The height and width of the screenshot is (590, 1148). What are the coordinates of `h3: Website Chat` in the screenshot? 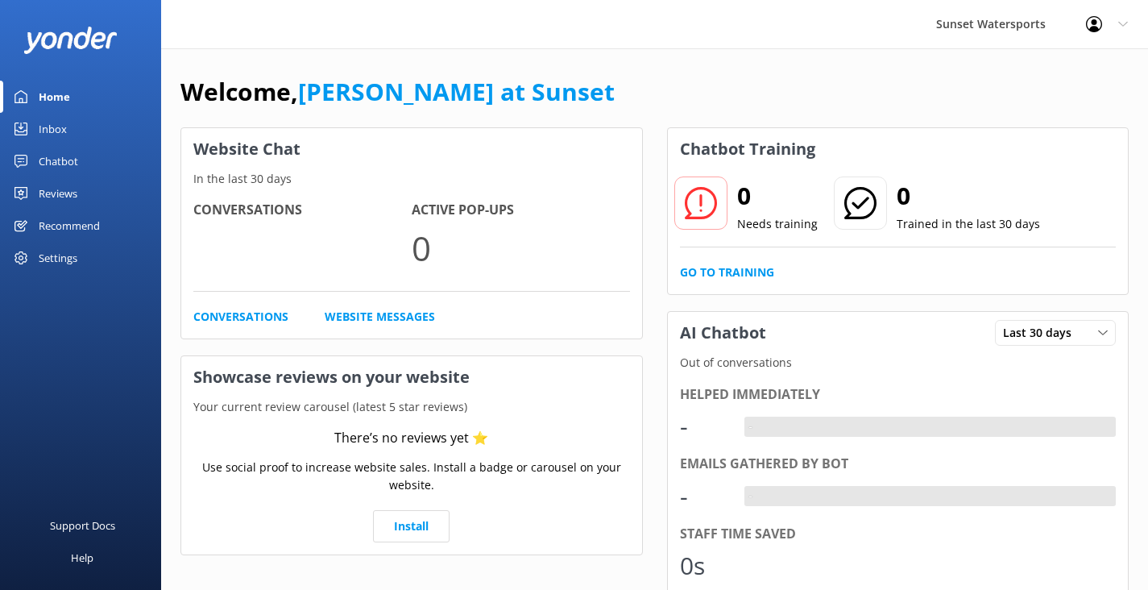 It's located at (412, 149).